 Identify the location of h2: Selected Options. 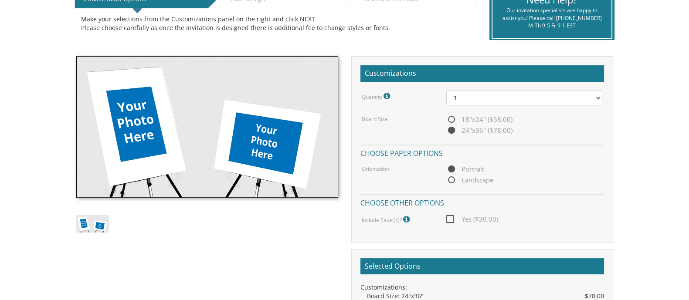
(482, 267).